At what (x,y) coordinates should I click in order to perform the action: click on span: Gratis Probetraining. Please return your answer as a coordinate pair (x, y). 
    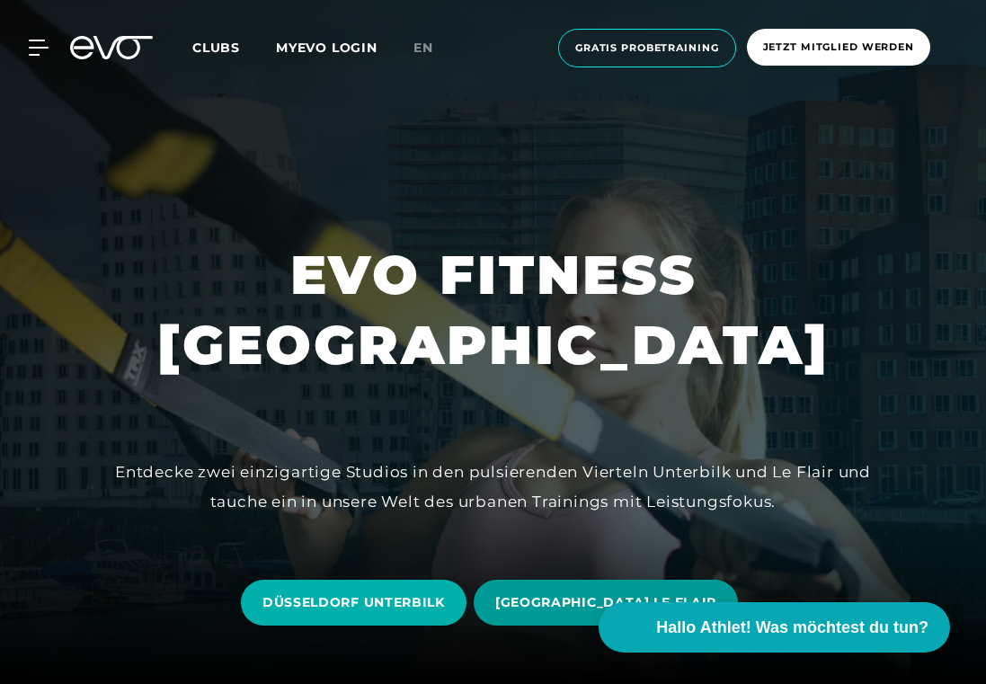
    Looking at the image, I should click on (647, 48).